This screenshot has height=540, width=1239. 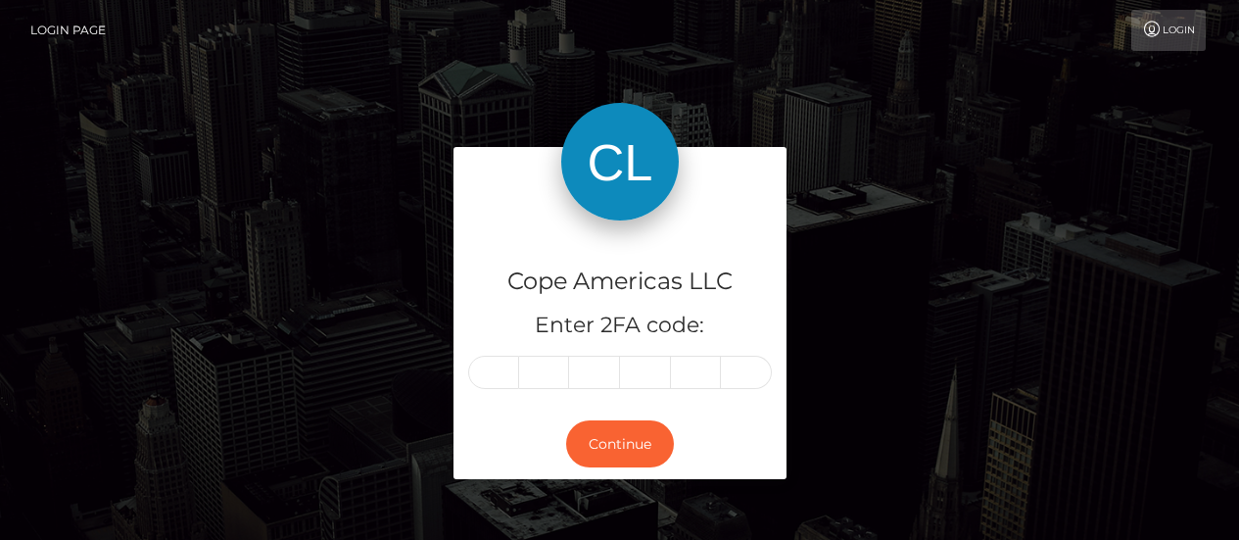 I want to click on a: Login, so click(x=1169, y=30).